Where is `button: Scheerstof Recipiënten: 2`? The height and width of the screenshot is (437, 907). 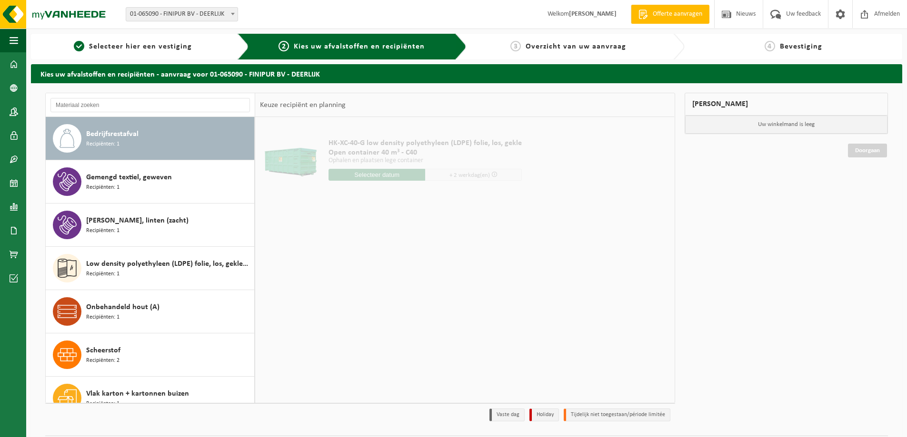
button: Scheerstof Recipiënten: 2 is located at coordinates (150, 355).